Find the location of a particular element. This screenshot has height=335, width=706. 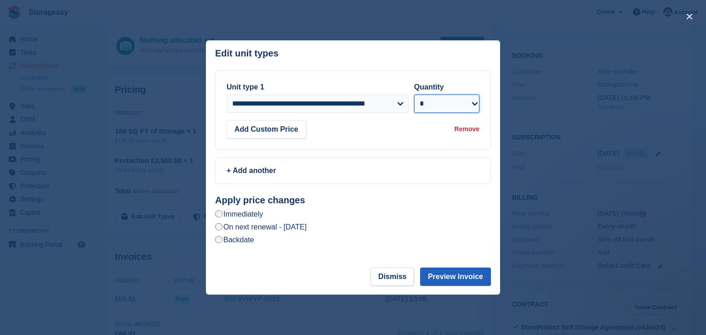

a: + Add another is located at coordinates (353, 171).